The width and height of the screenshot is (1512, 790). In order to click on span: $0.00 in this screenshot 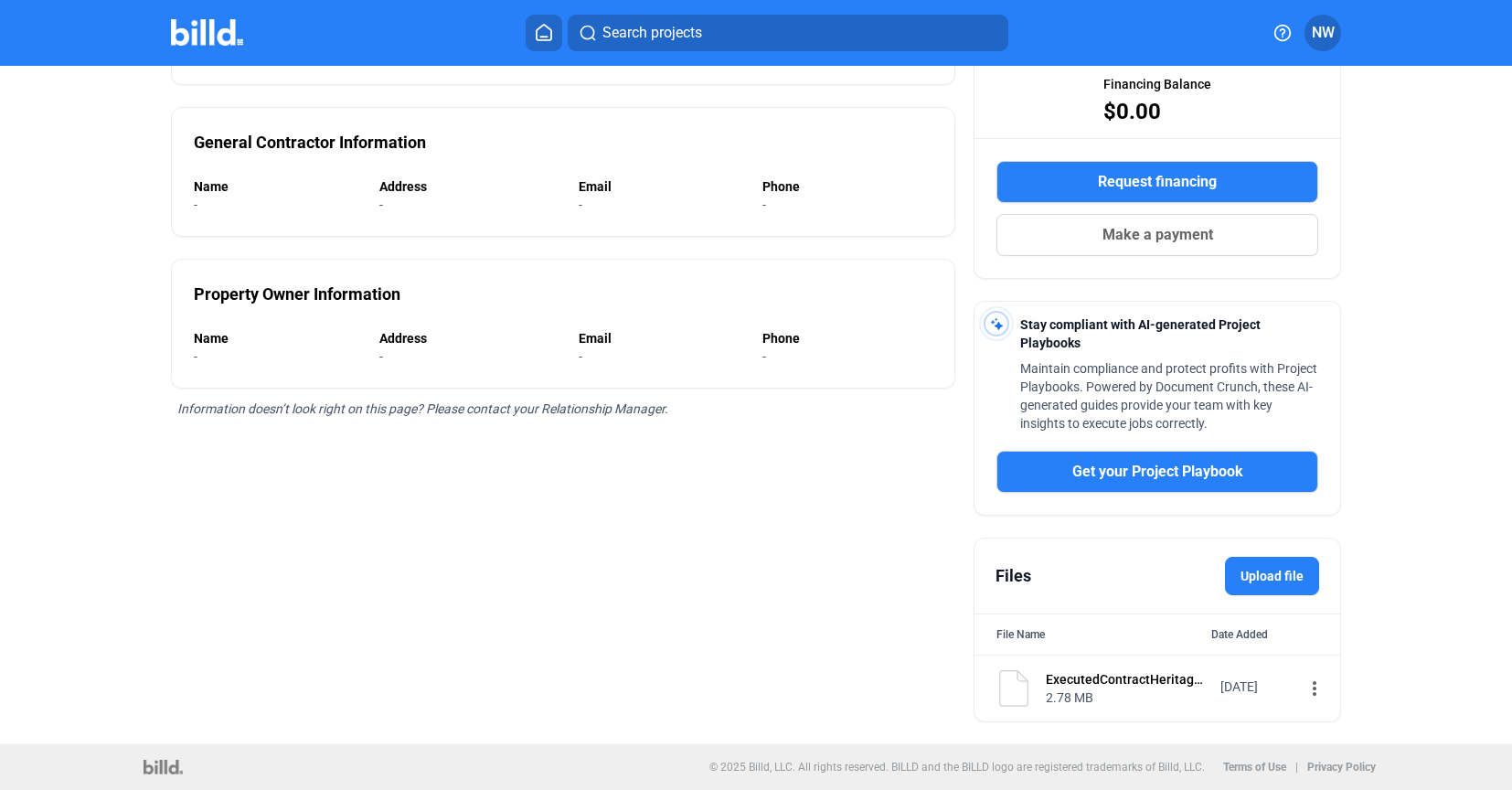, I will do `click(1132, 112)`.